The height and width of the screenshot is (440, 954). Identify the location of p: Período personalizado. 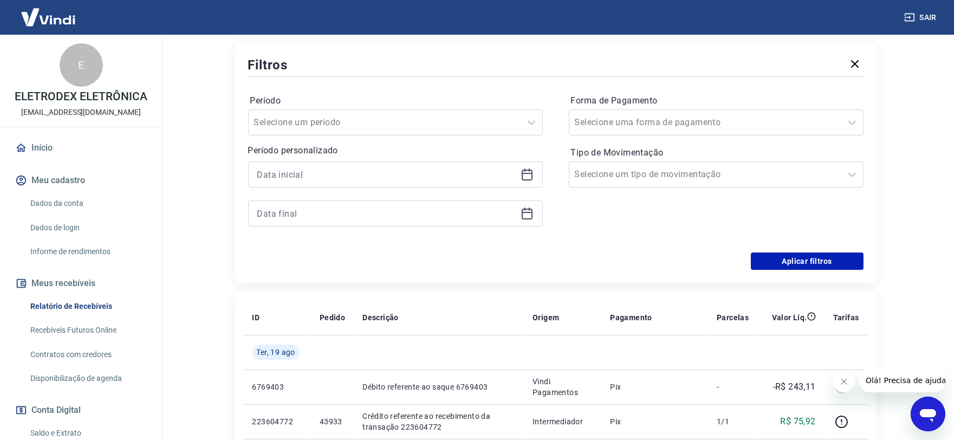
(395, 151).